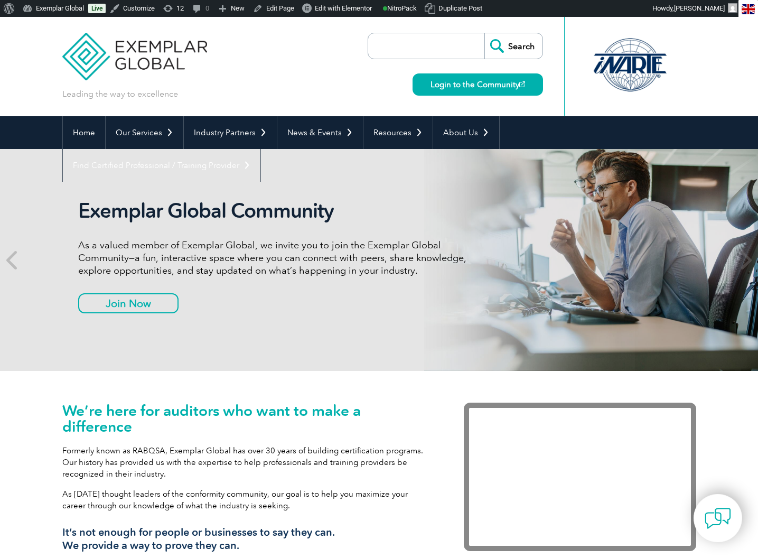 The width and height of the screenshot is (758, 558). What do you see at coordinates (120, 94) in the screenshot?
I see `p: Leading the way to excellence` at bounding box center [120, 94].